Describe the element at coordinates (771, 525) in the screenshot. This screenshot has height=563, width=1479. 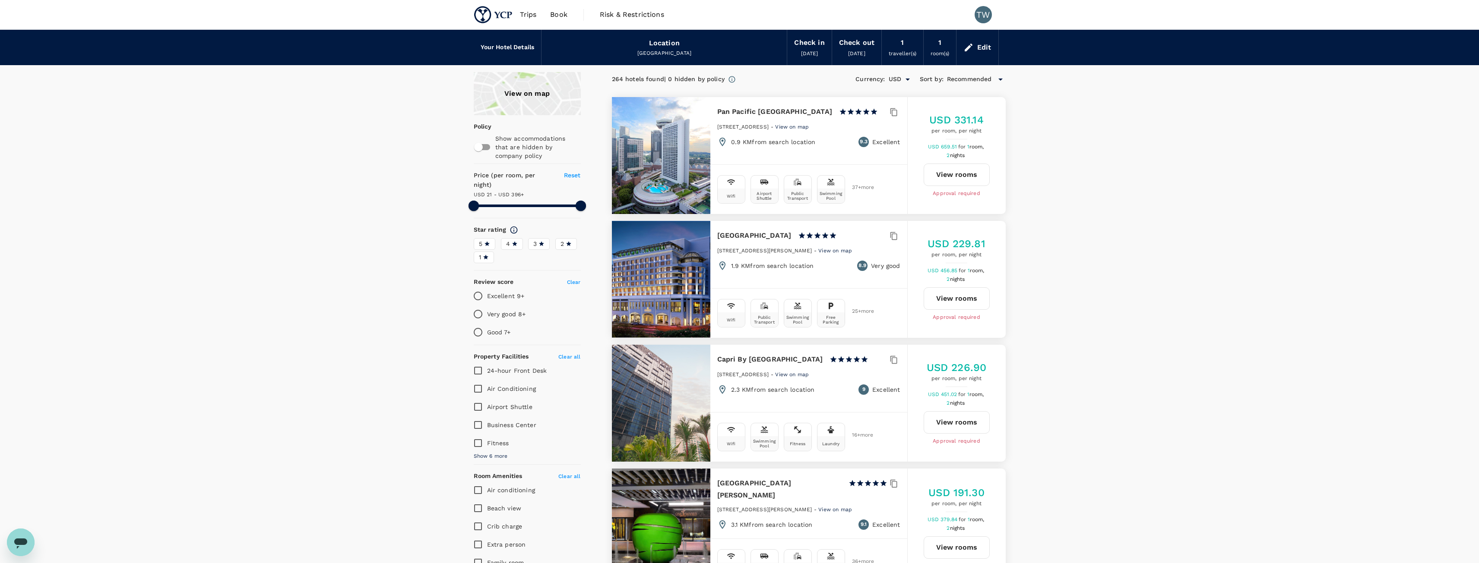
I see `p: 3.1 KM from search location` at that location.